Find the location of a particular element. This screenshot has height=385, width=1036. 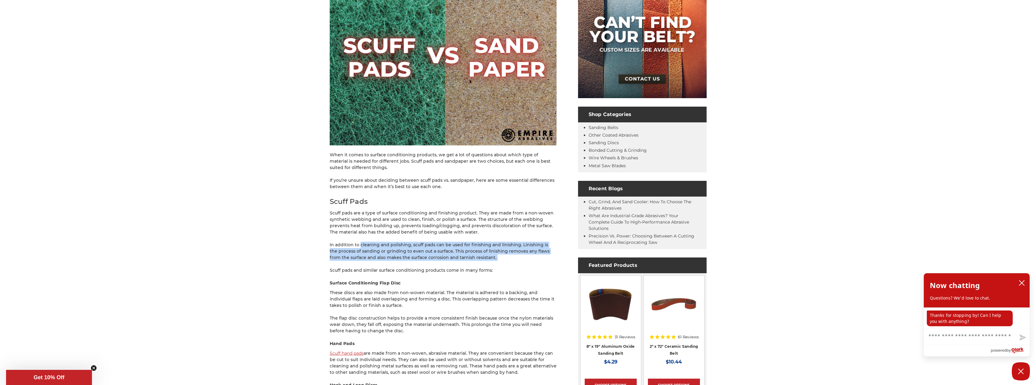

span: by is located at coordinates (1009, 350).